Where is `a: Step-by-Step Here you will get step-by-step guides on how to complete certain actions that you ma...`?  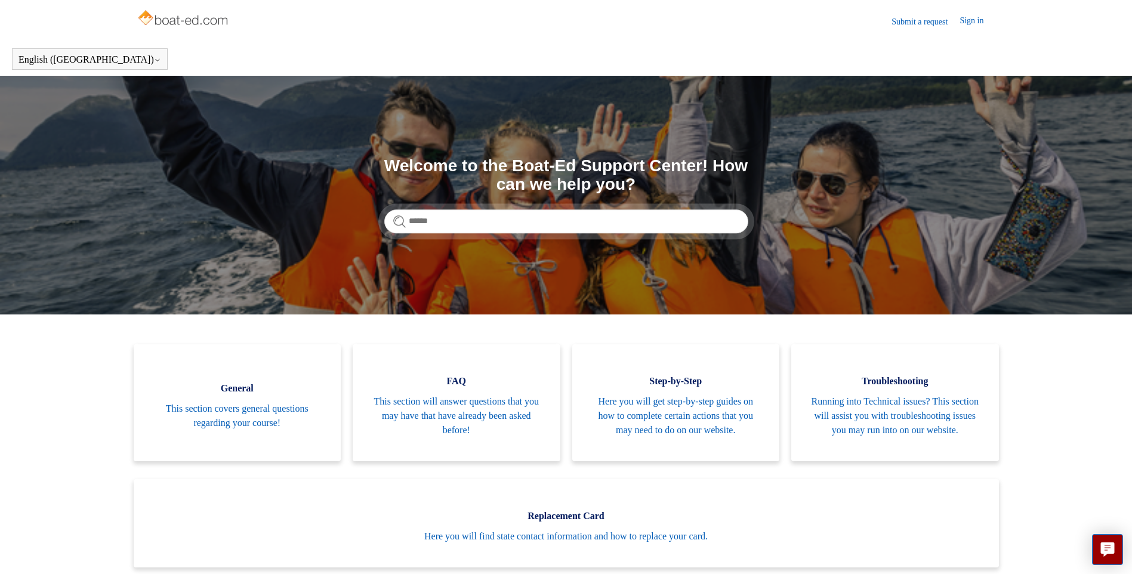
a: Step-by-Step Here you will get step-by-step guides on how to complete certain actions that you ma... is located at coordinates (676, 403).